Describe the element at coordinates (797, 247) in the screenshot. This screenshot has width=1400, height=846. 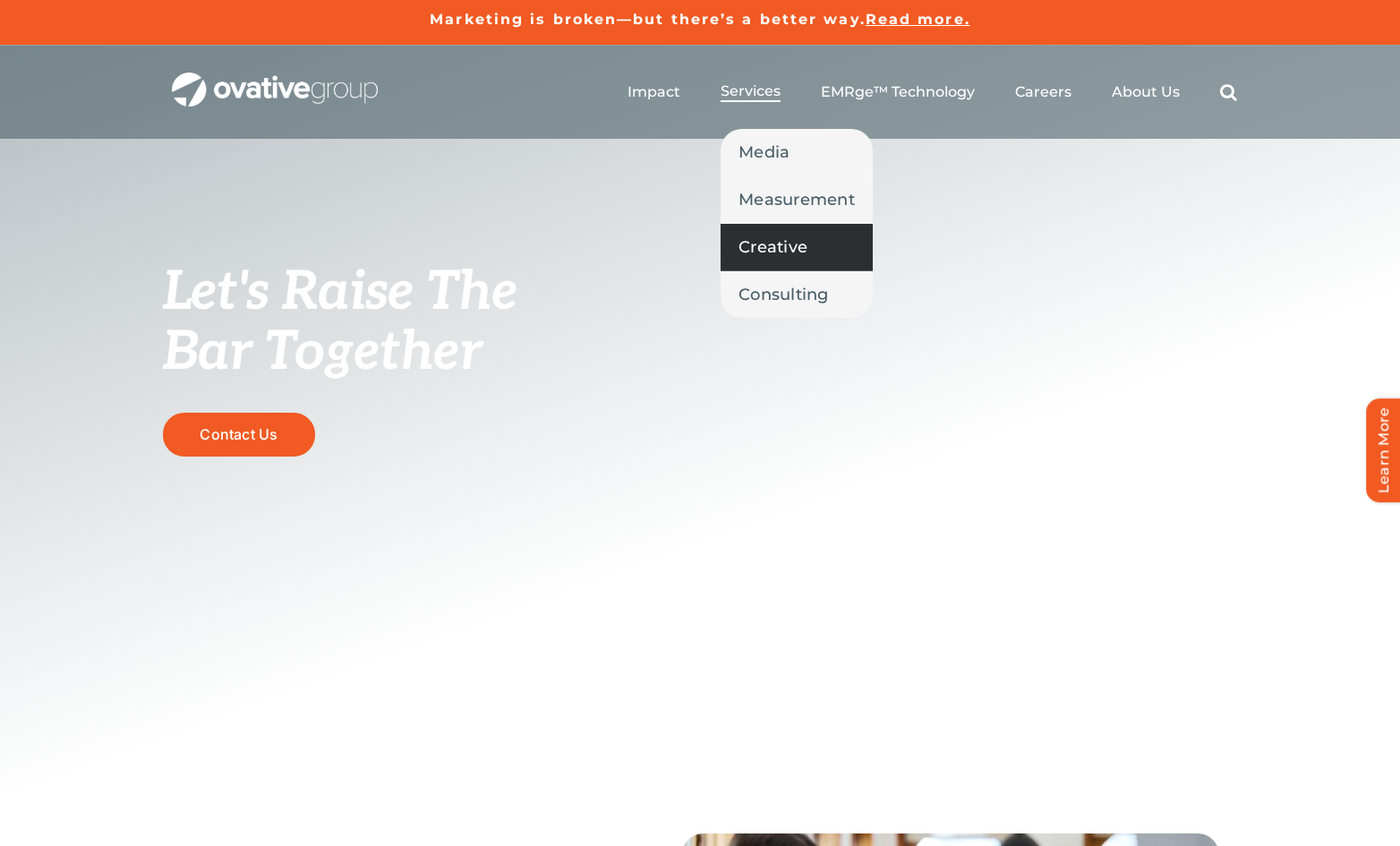
I see `a: Creative` at that location.